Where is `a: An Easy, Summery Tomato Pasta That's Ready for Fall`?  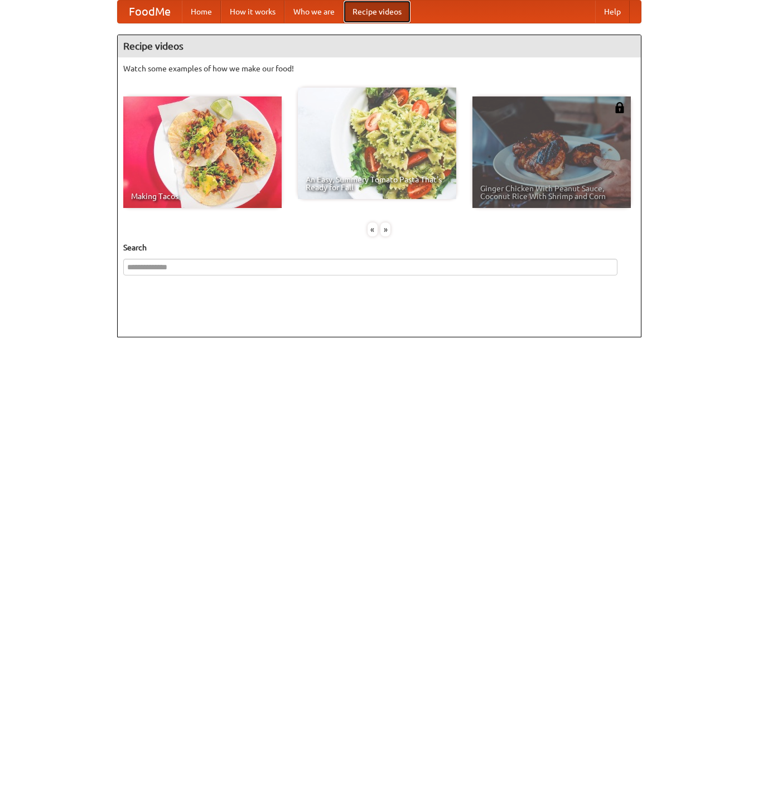
a: An Easy, Summery Tomato Pasta That's Ready for Fall is located at coordinates (377, 143).